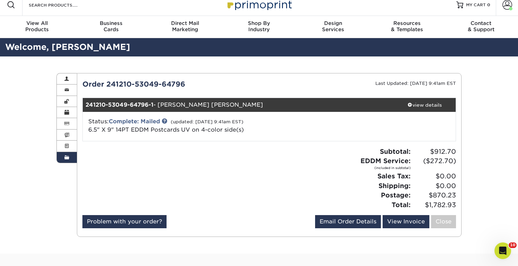 This screenshot has width=518, height=266. Describe the element at coordinates (444, 222) in the screenshot. I see `a: Close` at that location.